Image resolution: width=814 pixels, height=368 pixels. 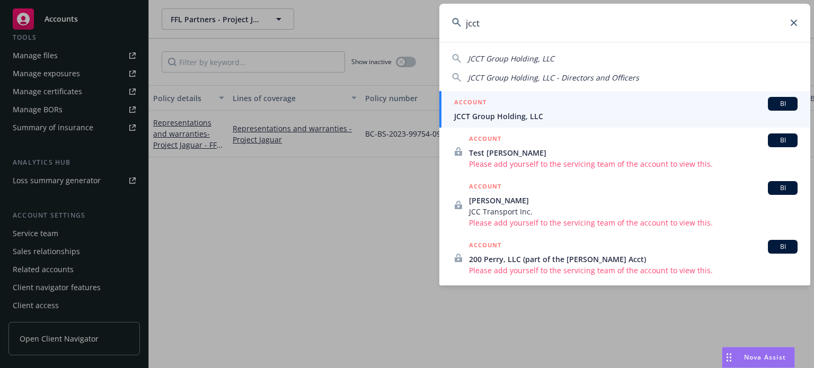 I want to click on span: JCCT Group Holding, LLC - Directors and Officers, so click(x=553, y=77).